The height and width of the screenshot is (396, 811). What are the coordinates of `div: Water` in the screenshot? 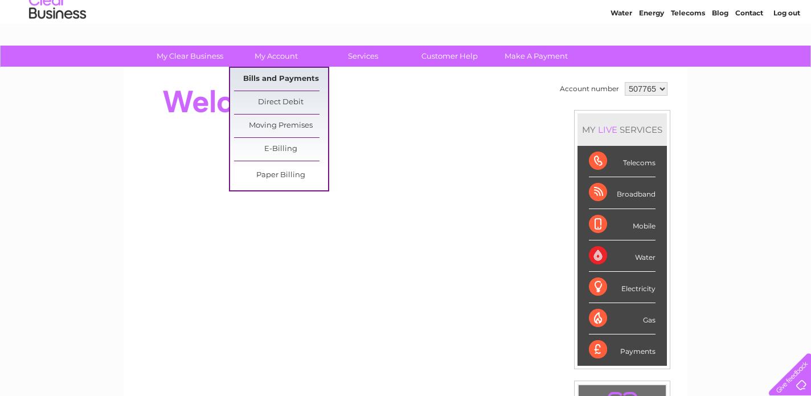 It's located at (622, 256).